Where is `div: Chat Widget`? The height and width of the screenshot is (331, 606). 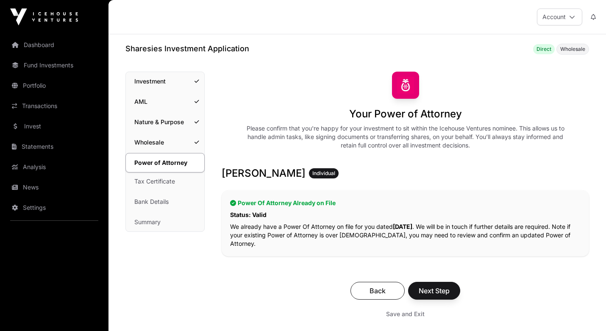 div: Chat Widget is located at coordinates (585, 311).